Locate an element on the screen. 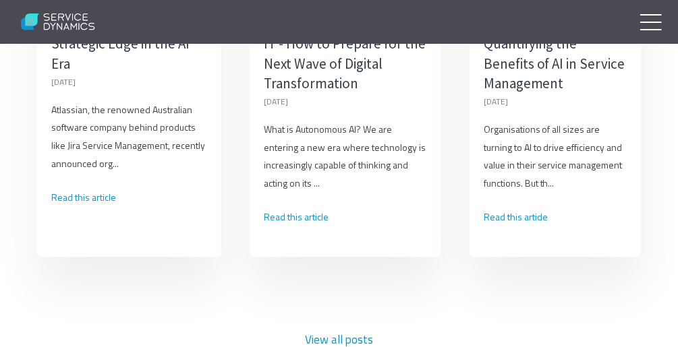 This screenshot has width=678, height=347. a: Redeploying Talent for a Strategic Edge in the AI Era is located at coordinates (125, 44).